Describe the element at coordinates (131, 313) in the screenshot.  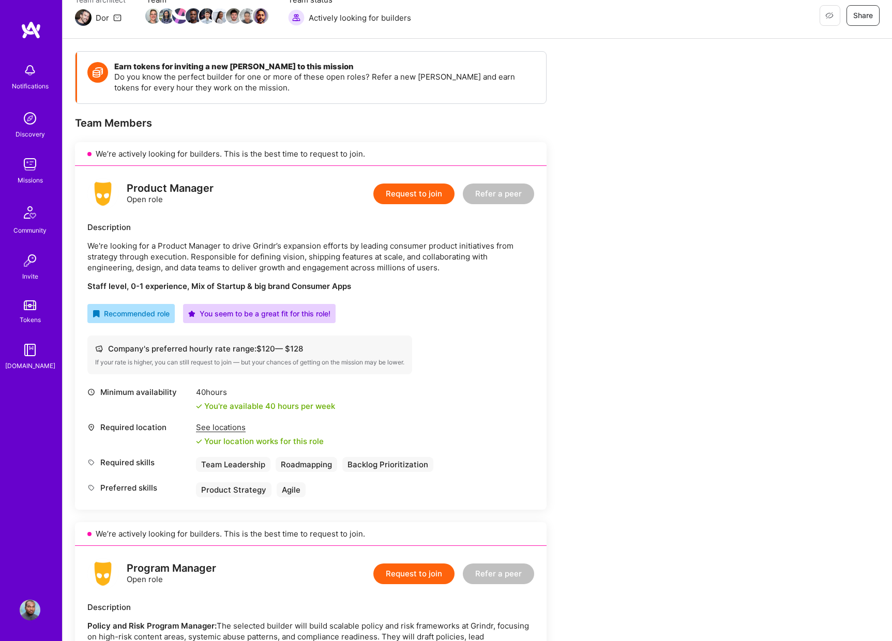
I see `div: Recommended role` at that location.